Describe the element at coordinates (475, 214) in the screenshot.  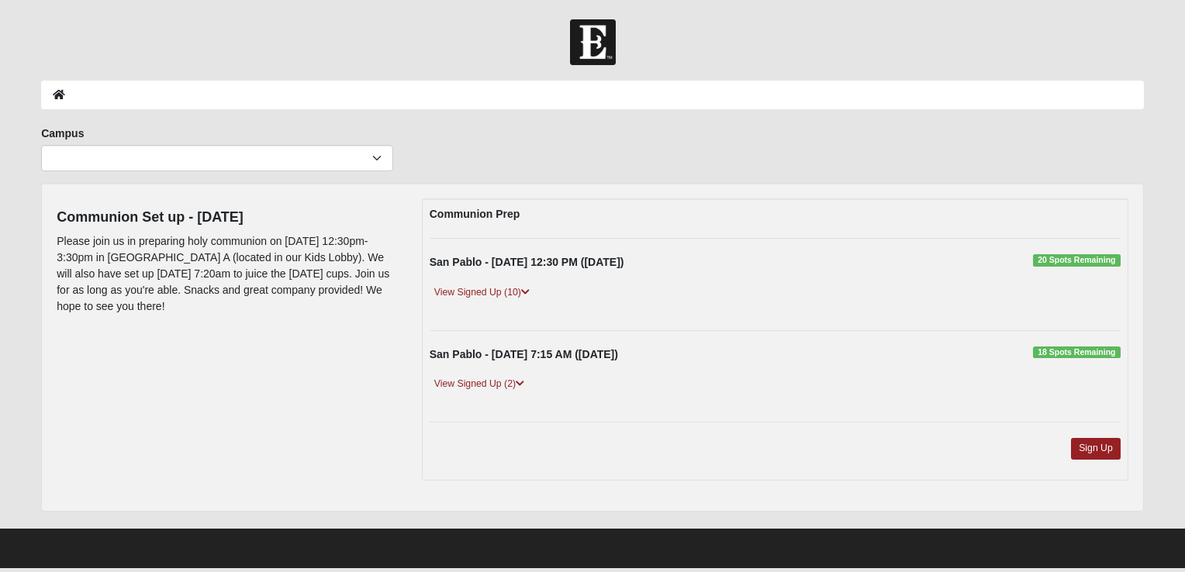
I see `strong: Communion Prep` at that location.